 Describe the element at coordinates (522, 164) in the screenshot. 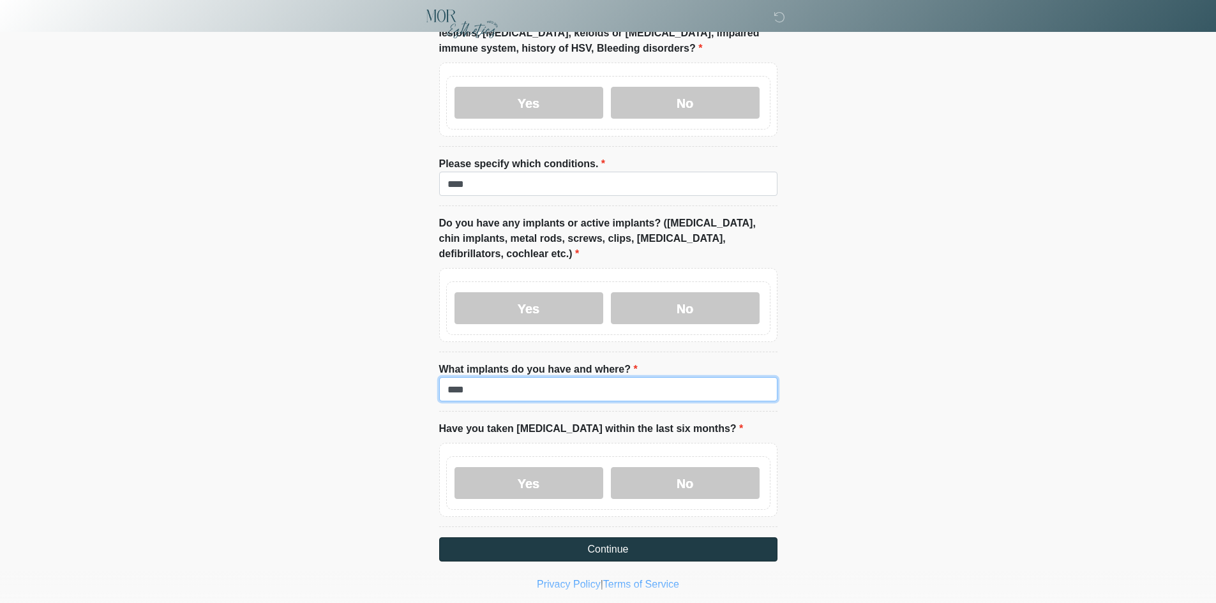

I see `label: Please specify which conditions.` at that location.